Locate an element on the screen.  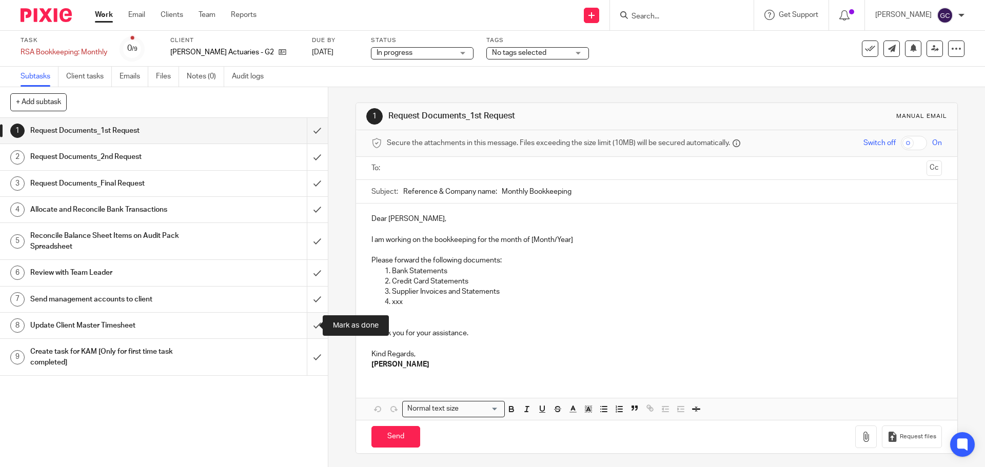
div: 2 is located at coordinates (17, 157).